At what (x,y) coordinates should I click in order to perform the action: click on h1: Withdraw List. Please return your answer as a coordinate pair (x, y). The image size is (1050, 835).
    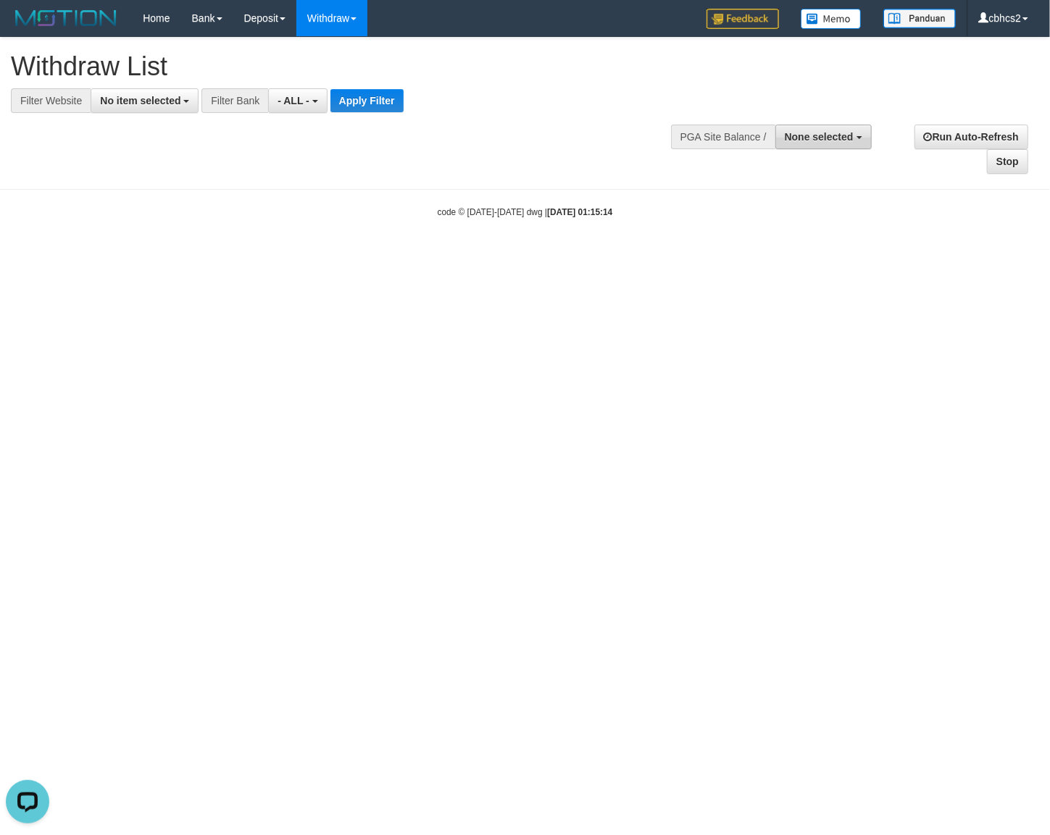
    Looking at the image, I should click on (348, 67).